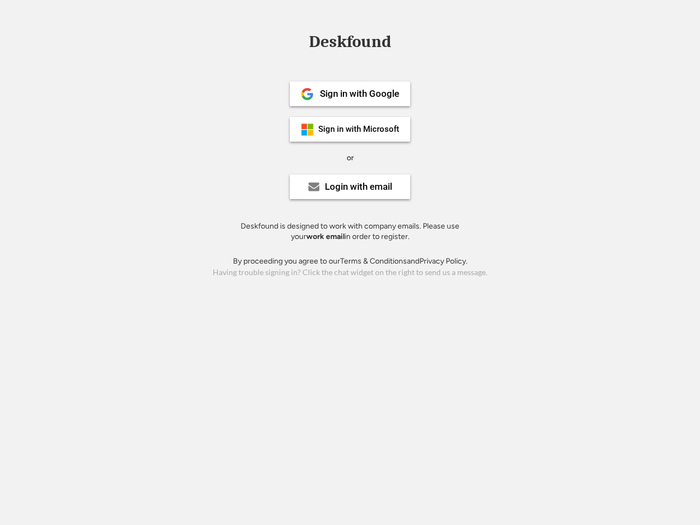 This screenshot has width=700, height=525. What do you see at coordinates (350, 231) in the screenshot?
I see `div: Deskfound is designed to work with company emails. Please use your in order to register.` at bounding box center [350, 231].